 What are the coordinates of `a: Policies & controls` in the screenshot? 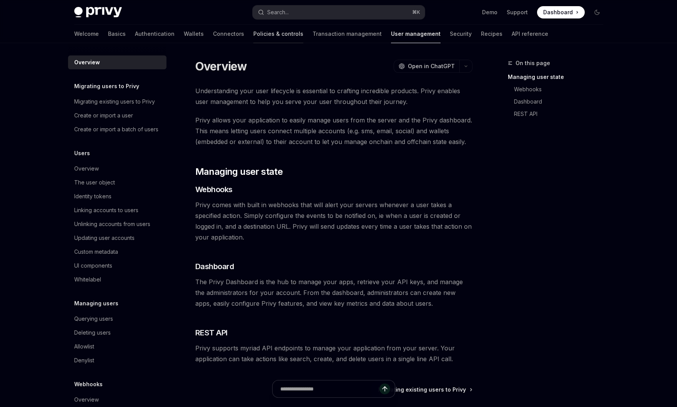 It's located at (278, 34).